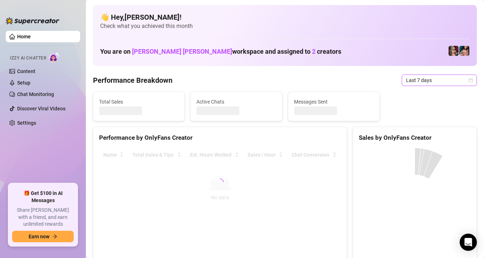 This screenshot has height=258, width=484. What do you see at coordinates (285, 26) in the screenshot?
I see `span: Check what you achieved this month` at bounding box center [285, 26].